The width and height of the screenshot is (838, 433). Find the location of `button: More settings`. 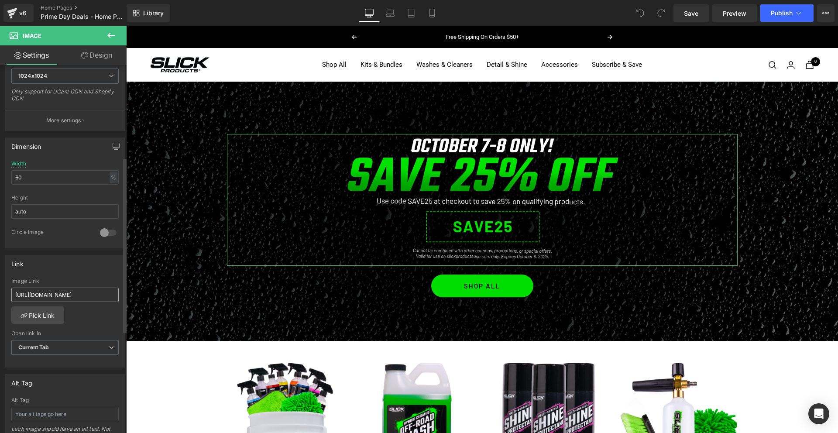

button: More settings is located at coordinates (65, 120).